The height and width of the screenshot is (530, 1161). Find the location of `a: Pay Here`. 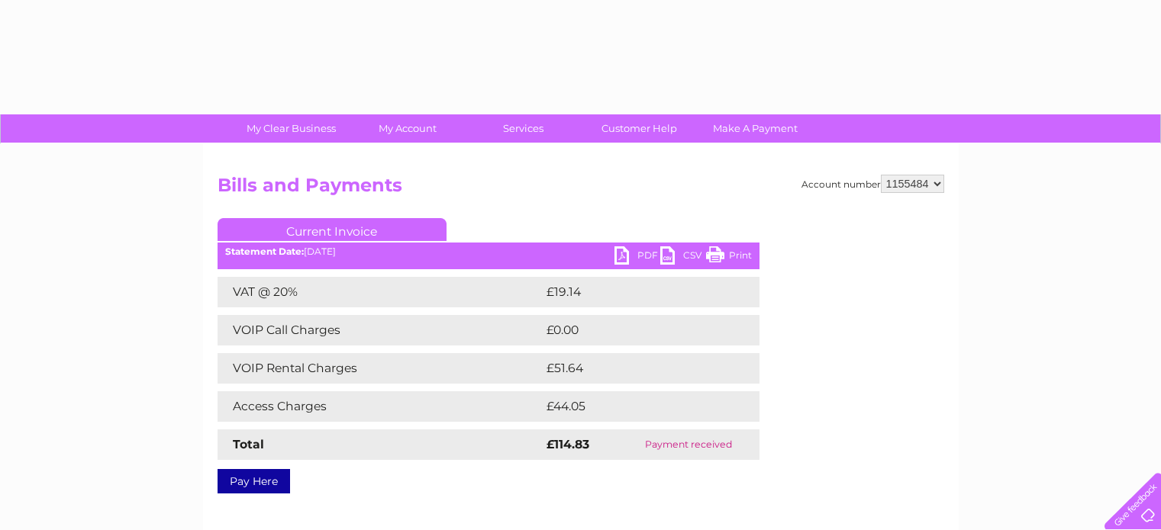

a: Pay Here is located at coordinates (253, 482).